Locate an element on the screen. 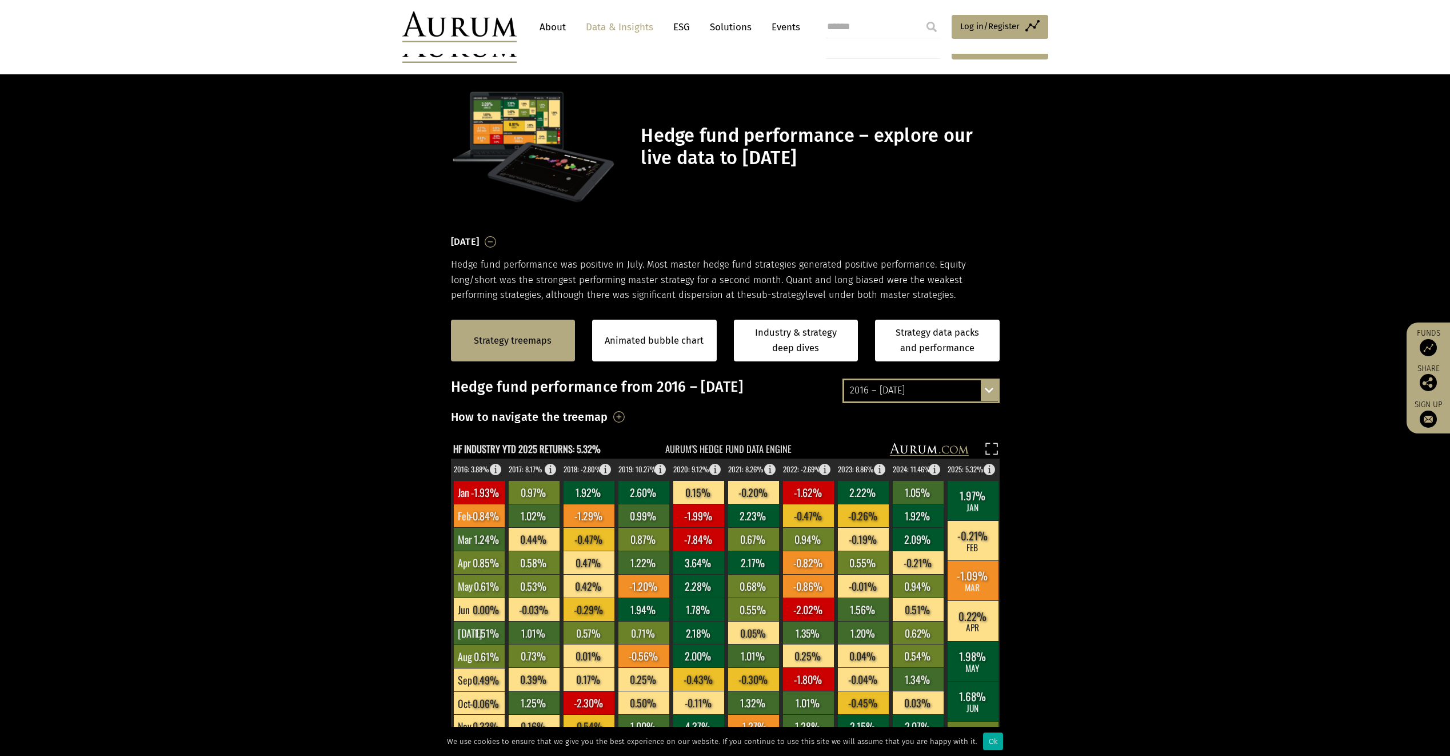 This screenshot has width=1450, height=756. a: Strategy treemaps is located at coordinates (513, 341).